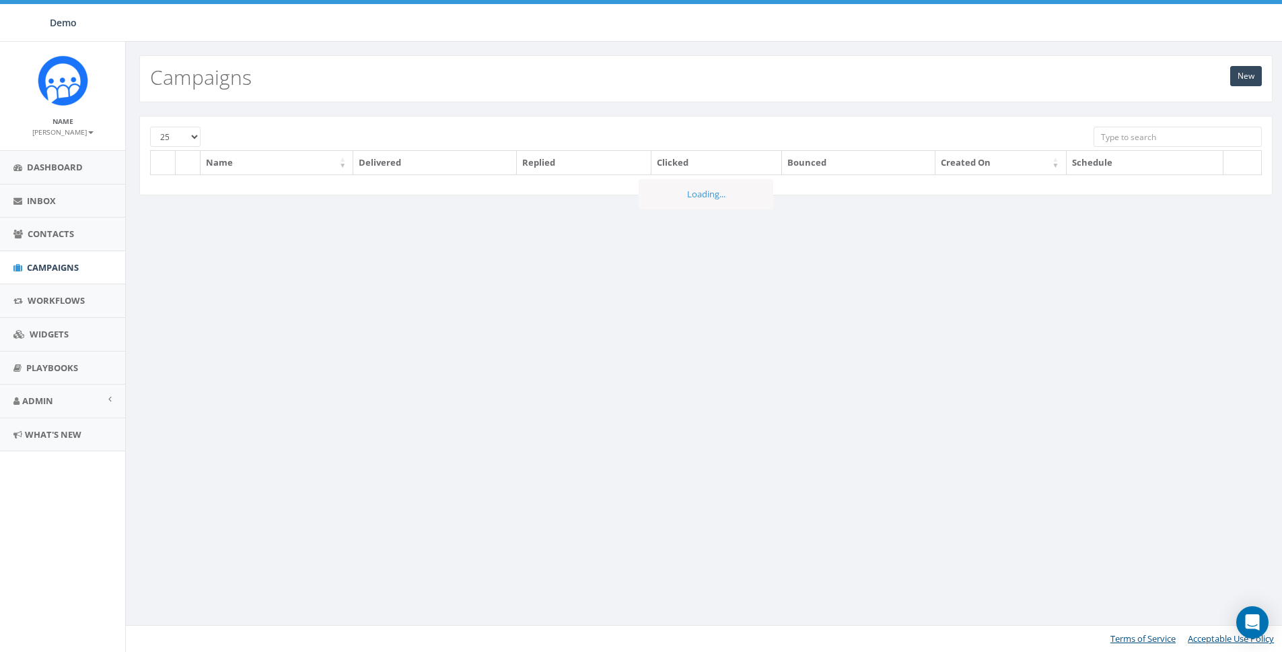 Image resolution: width=1282 pixels, height=652 pixels. I want to click on span: Demo, so click(63, 22).